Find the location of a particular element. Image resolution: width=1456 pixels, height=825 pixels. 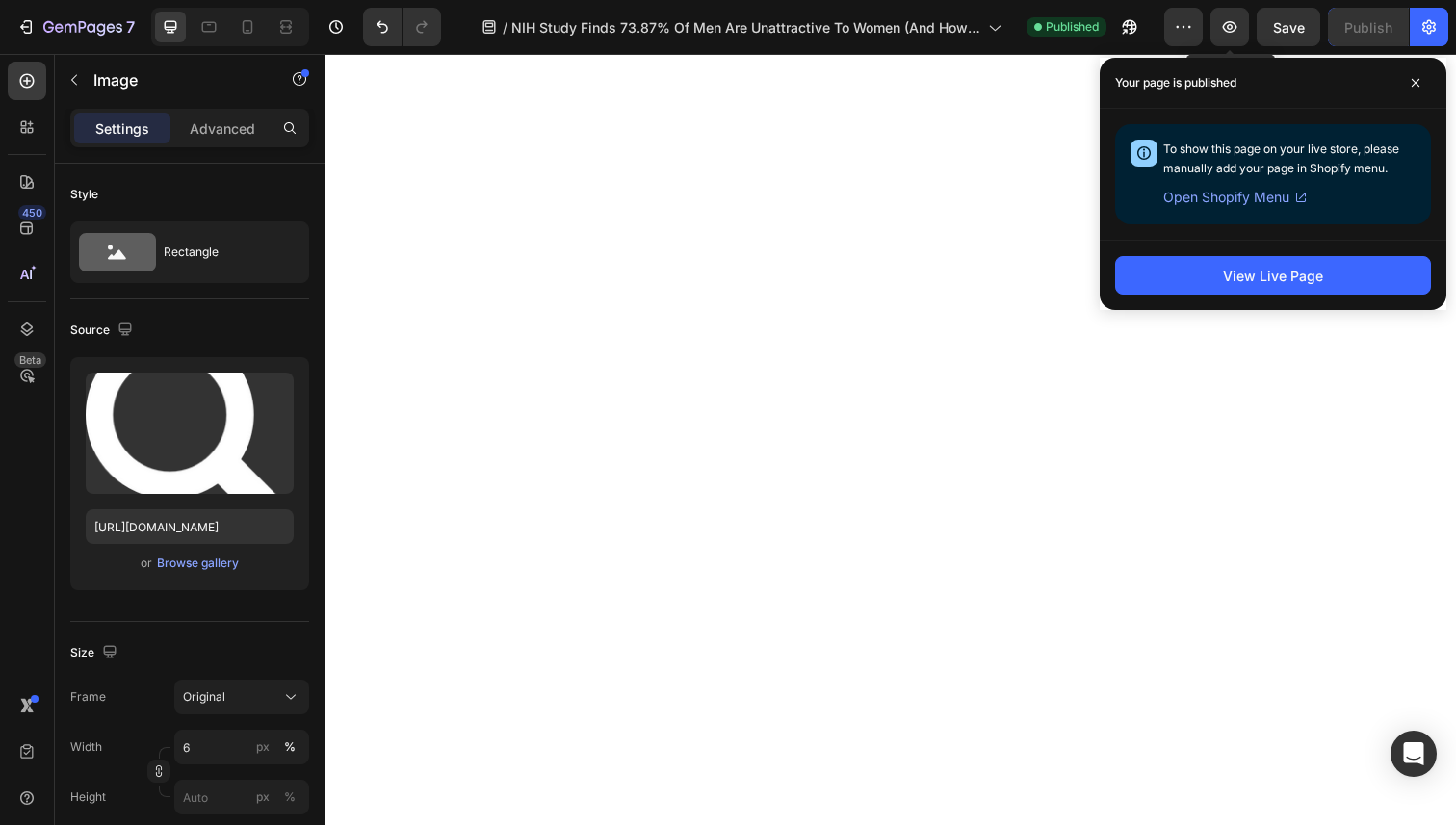

p: Advanced is located at coordinates (222, 128).